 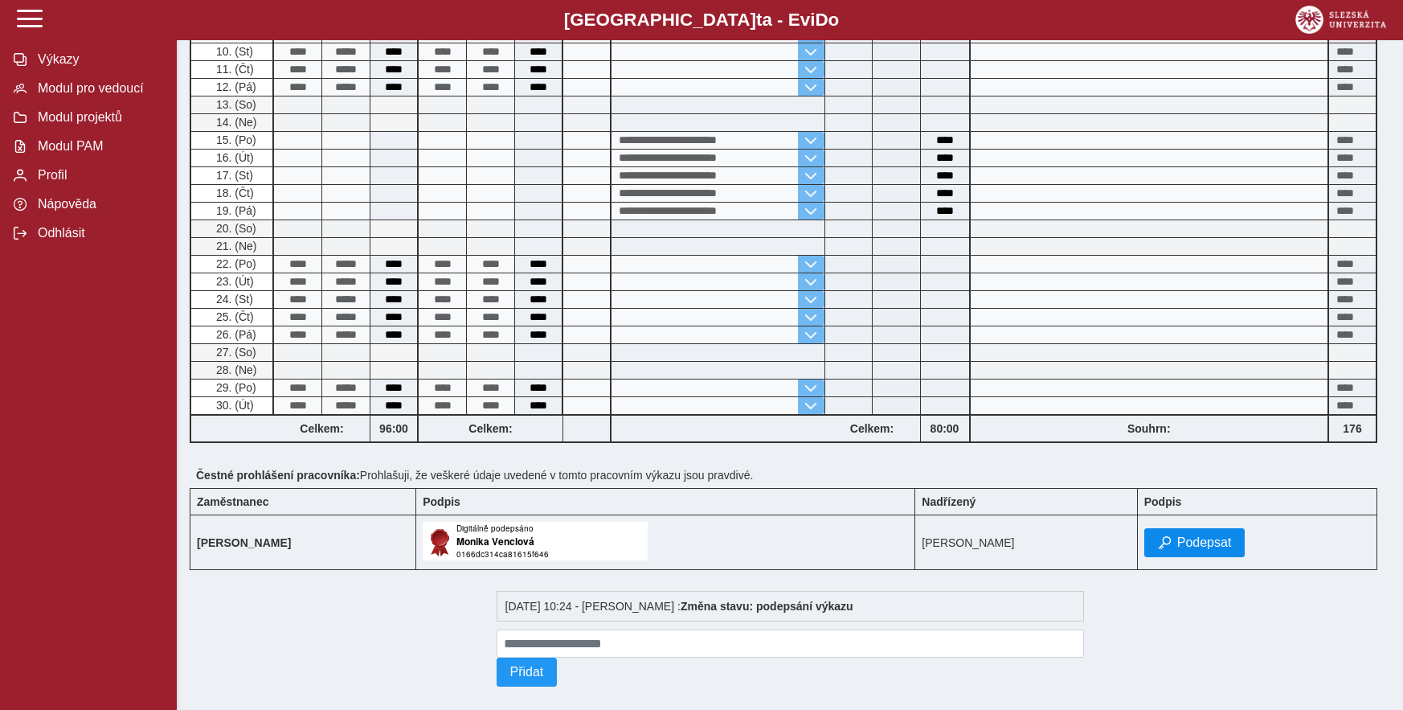 What do you see at coordinates (1149, 428) in the screenshot?
I see `b: Souhrn:` at bounding box center [1149, 428].